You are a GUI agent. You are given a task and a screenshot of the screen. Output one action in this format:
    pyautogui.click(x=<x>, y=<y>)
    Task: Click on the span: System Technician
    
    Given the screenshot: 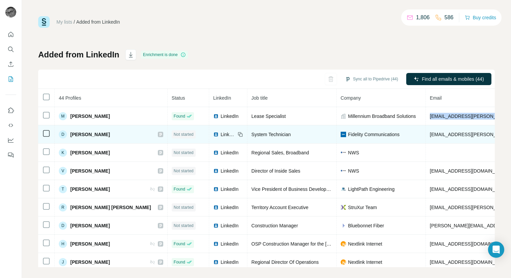 What is the action you would take?
    pyautogui.click(x=271, y=135)
    